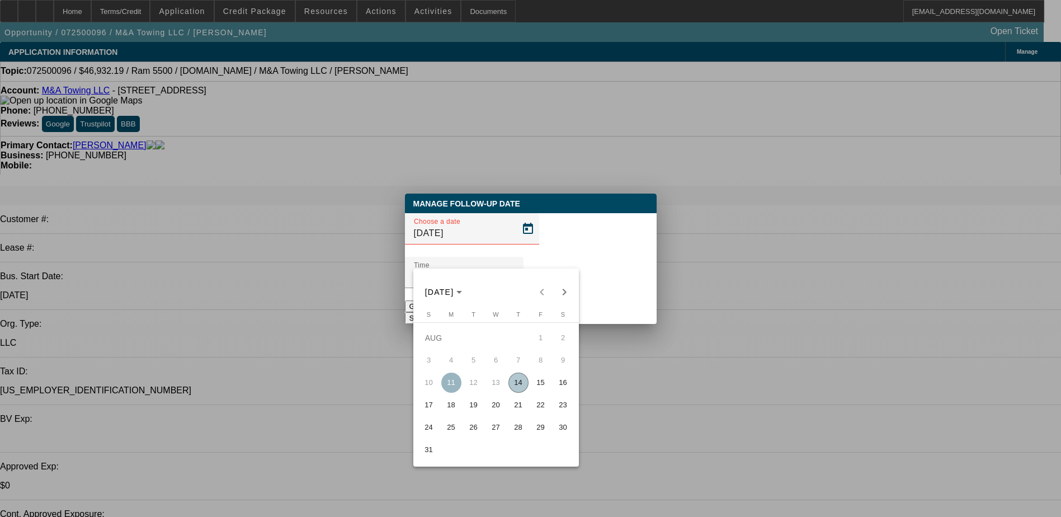  I want to click on button: August 29, 2025, so click(541, 427).